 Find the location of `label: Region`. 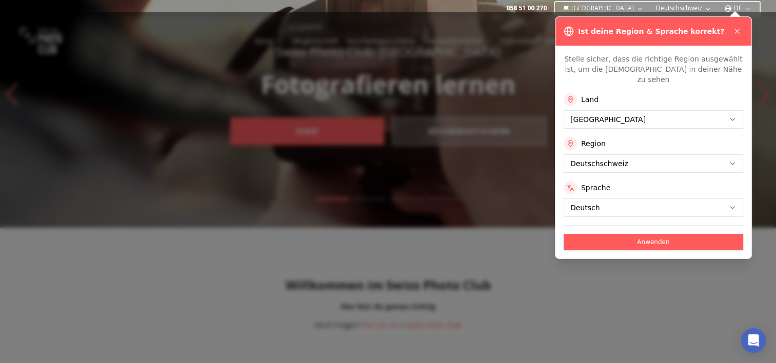

label: Region is located at coordinates (594, 144).